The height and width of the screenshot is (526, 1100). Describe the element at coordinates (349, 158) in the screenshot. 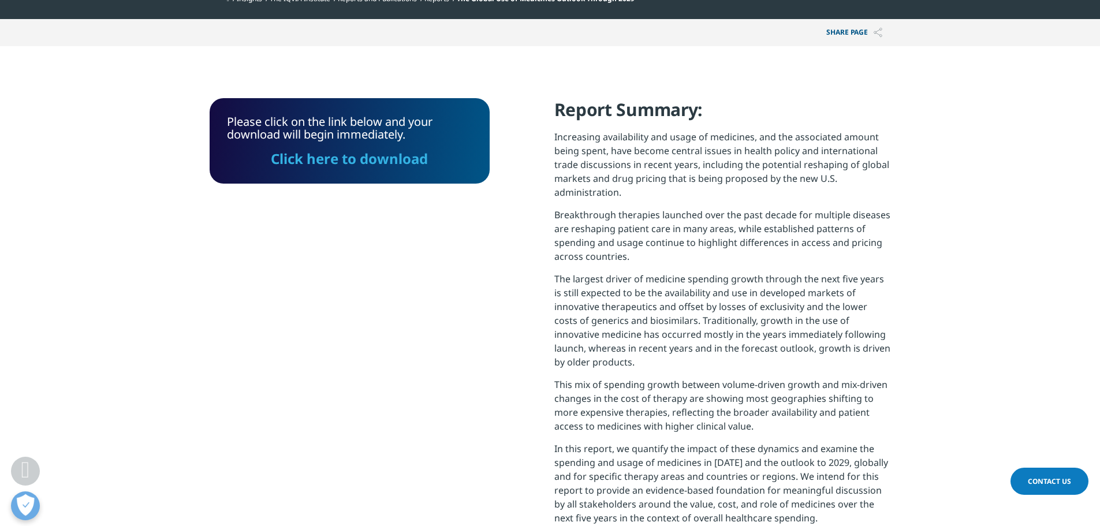

I see `a: Click here to download` at that location.